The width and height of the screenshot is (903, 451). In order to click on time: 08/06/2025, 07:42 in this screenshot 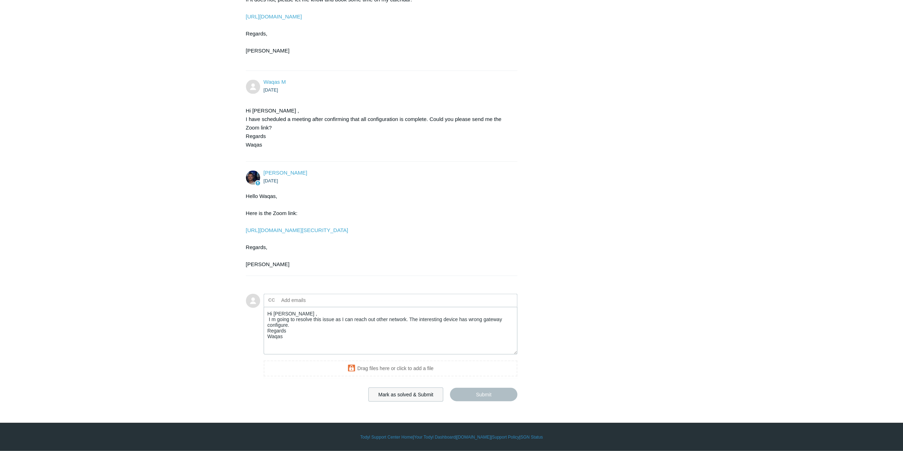, I will do `click(271, 181)`.